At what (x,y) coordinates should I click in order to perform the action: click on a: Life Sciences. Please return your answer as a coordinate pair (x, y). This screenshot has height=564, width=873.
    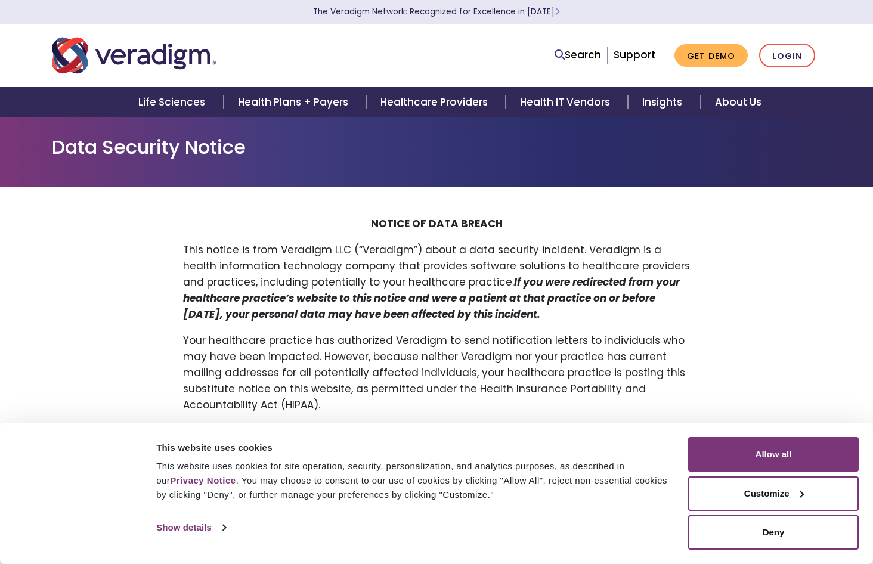
    Looking at the image, I should click on (174, 102).